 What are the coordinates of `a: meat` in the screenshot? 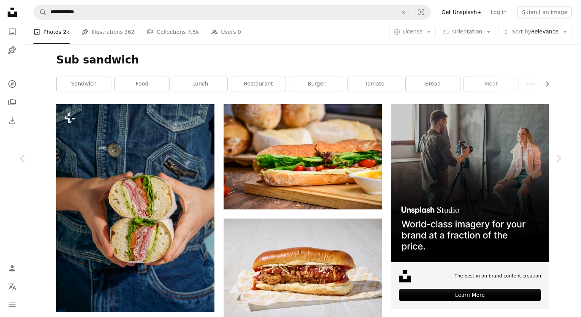 It's located at (491, 84).